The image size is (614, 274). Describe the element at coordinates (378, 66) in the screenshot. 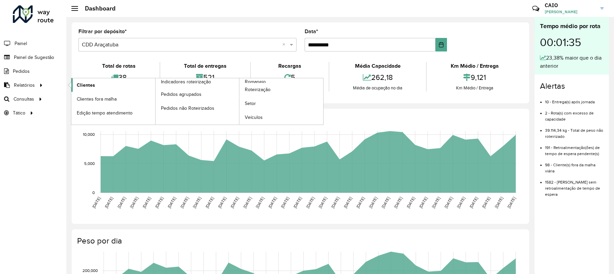

I see `div: Média Capacidade` at that location.